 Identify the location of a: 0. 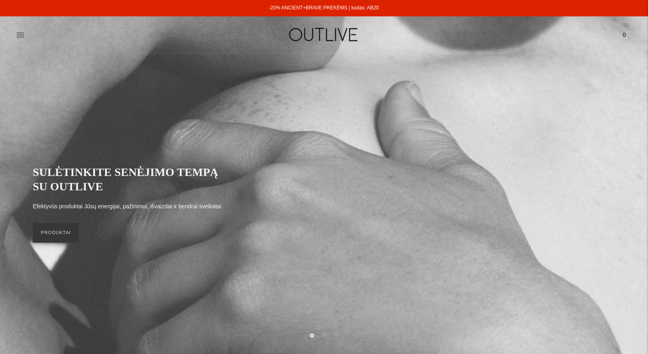
(625, 35).